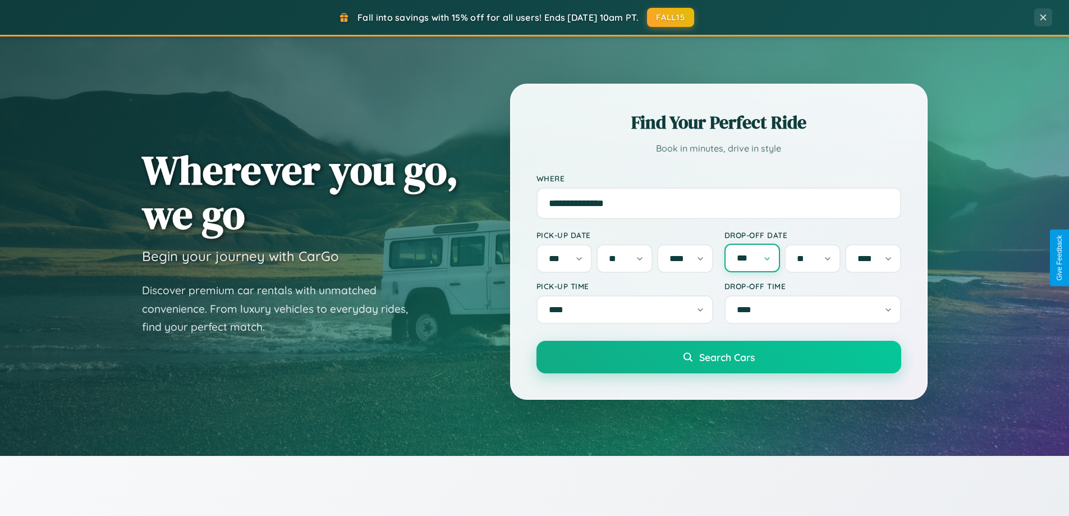  What do you see at coordinates (624, 286) in the screenshot?
I see `label: Pick-up Time` at bounding box center [624, 286].